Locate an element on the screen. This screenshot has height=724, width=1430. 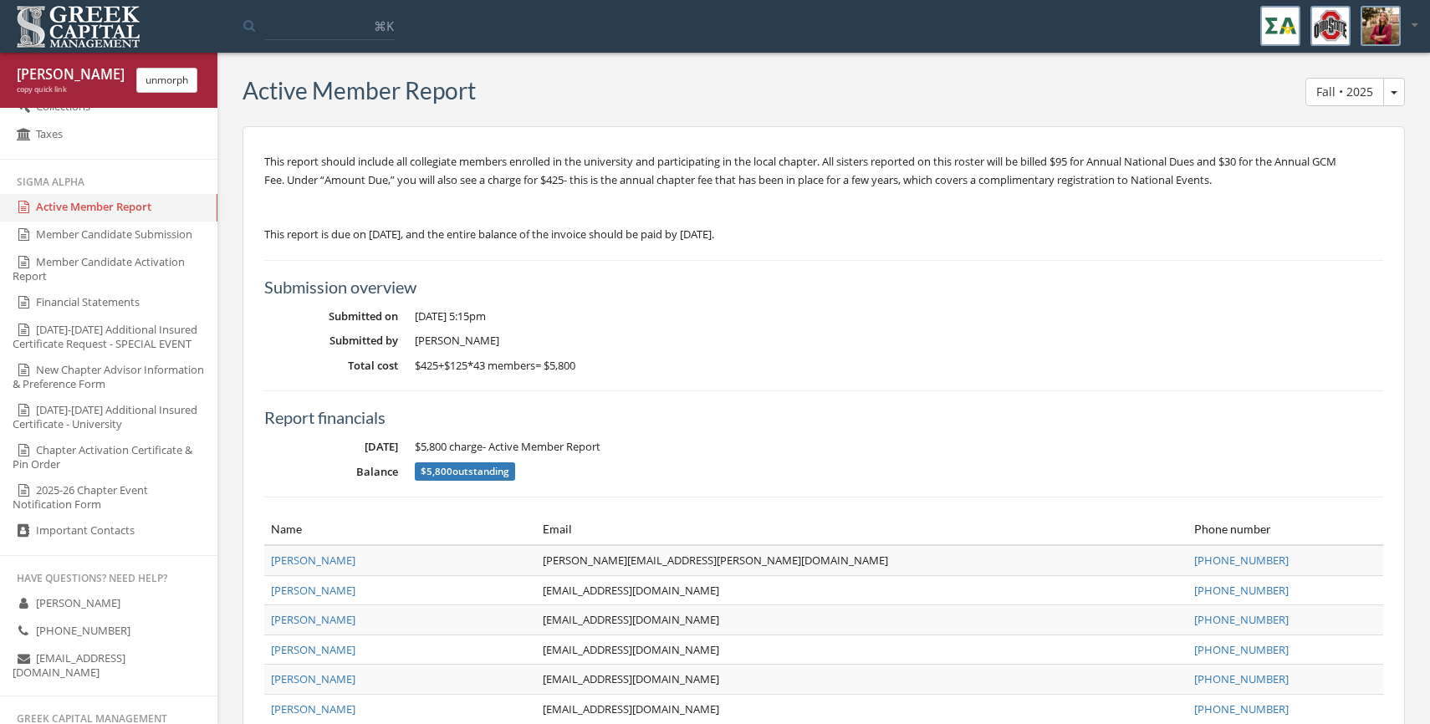
span: outstanding is located at coordinates (465, 472).